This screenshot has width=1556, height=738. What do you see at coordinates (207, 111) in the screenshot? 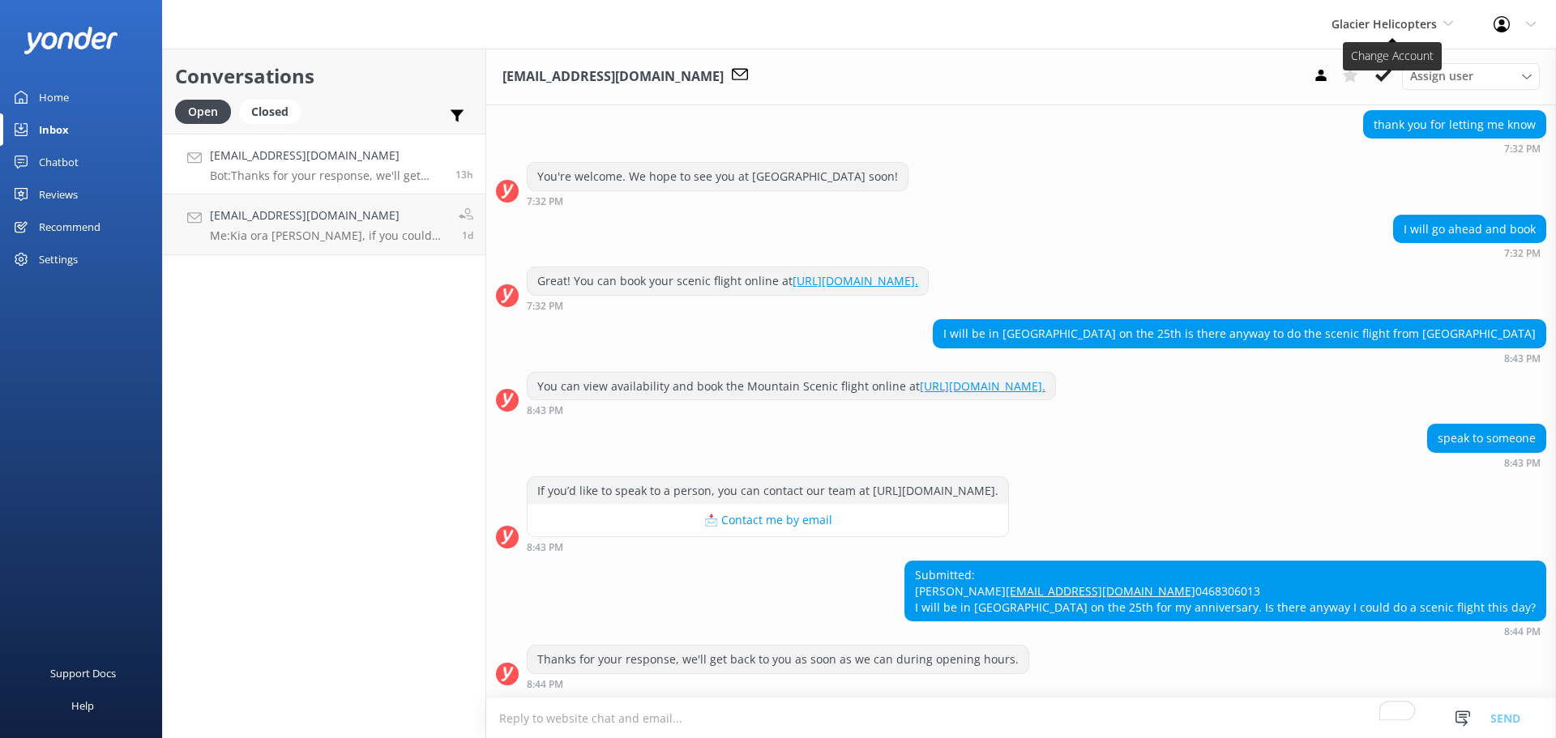
I see `a: Open` at bounding box center [207, 111].